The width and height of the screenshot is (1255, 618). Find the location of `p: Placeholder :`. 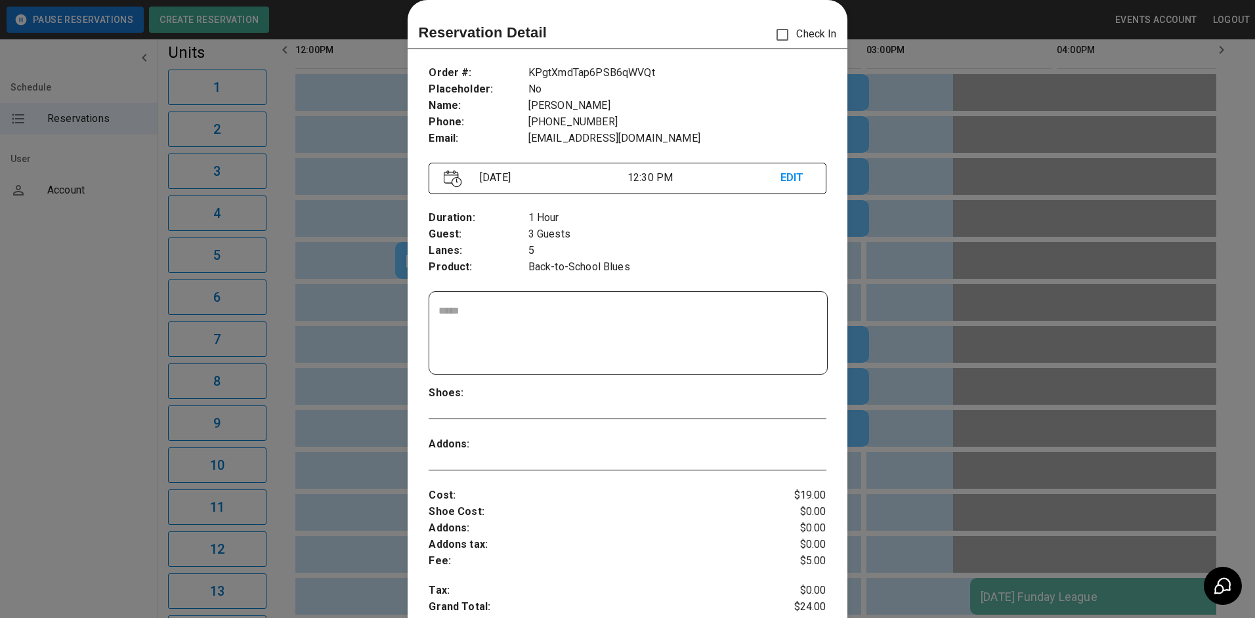

p: Placeholder : is located at coordinates (478, 89).